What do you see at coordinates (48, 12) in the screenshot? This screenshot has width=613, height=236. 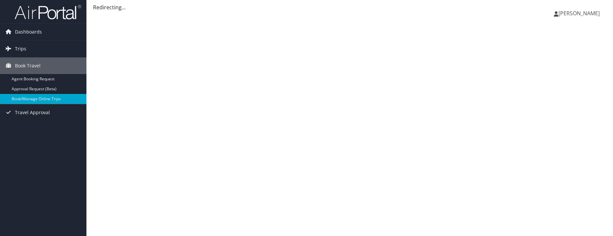 I see `img: airportal-logo.png` at bounding box center [48, 12].